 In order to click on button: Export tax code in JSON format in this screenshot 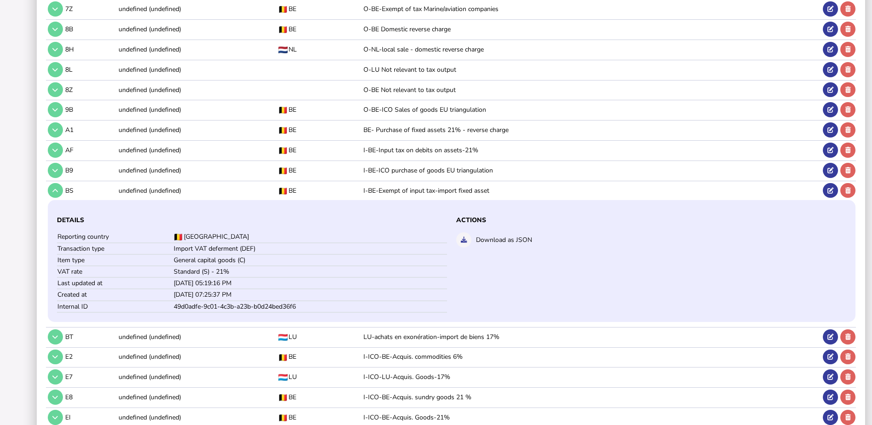, I will do `click(464, 239)`.